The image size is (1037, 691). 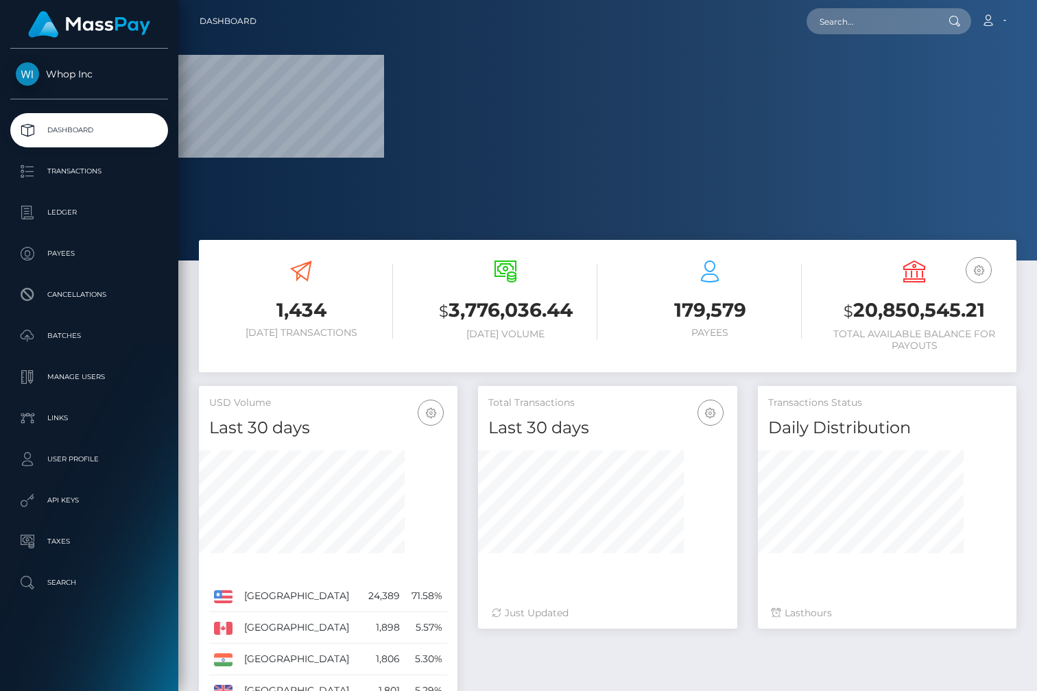 What do you see at coordinates (89, 213) in the screenshot?
I see `a: Ledger` at bounding box center [89, 213].